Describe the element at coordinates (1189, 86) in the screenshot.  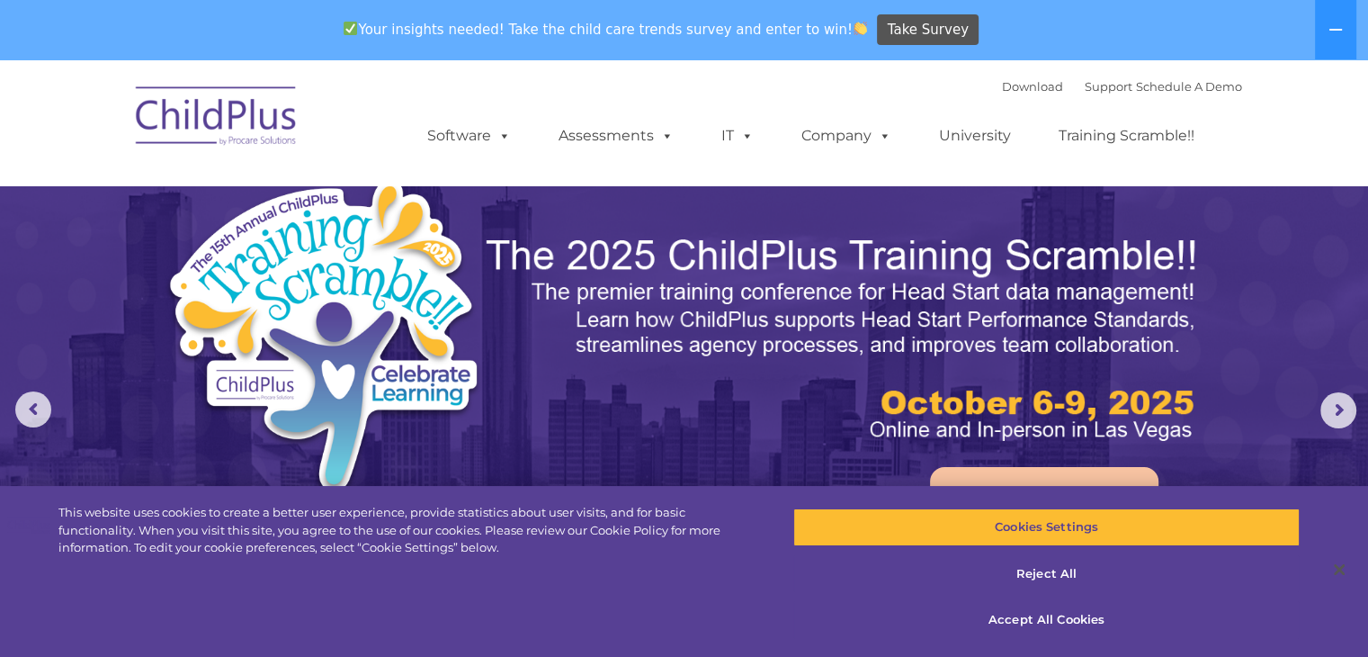
I see `a: Schedule A Demo` at that location.